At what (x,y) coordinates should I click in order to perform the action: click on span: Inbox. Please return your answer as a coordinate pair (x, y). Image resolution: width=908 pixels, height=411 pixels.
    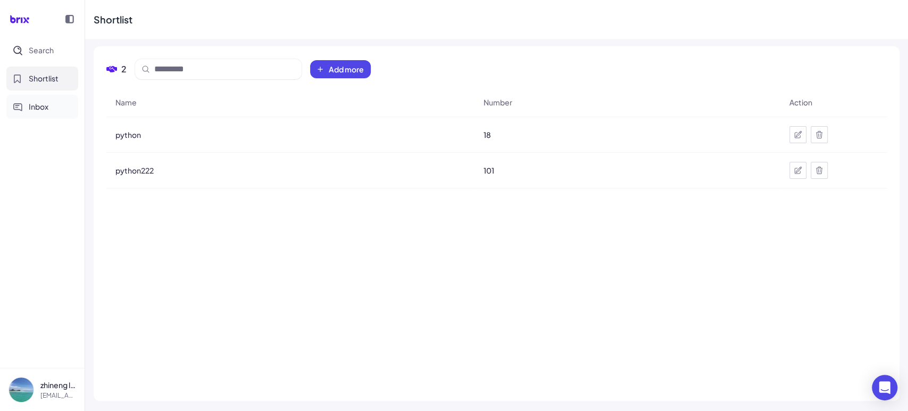
    Looking at the image, I should click on (38, 106).